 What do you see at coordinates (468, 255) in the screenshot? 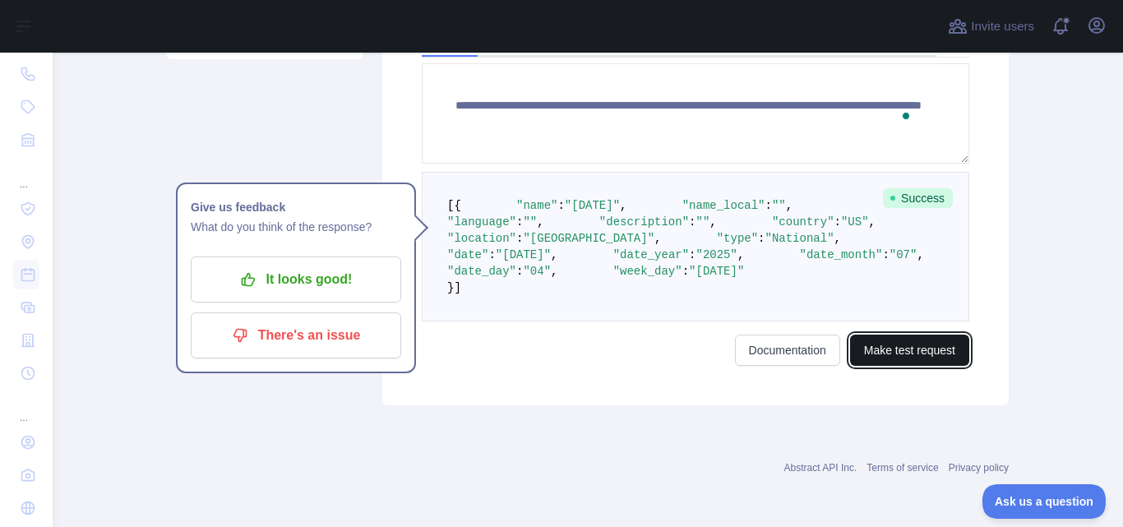
I see `span: "date"` at bounding box center [468, 255].